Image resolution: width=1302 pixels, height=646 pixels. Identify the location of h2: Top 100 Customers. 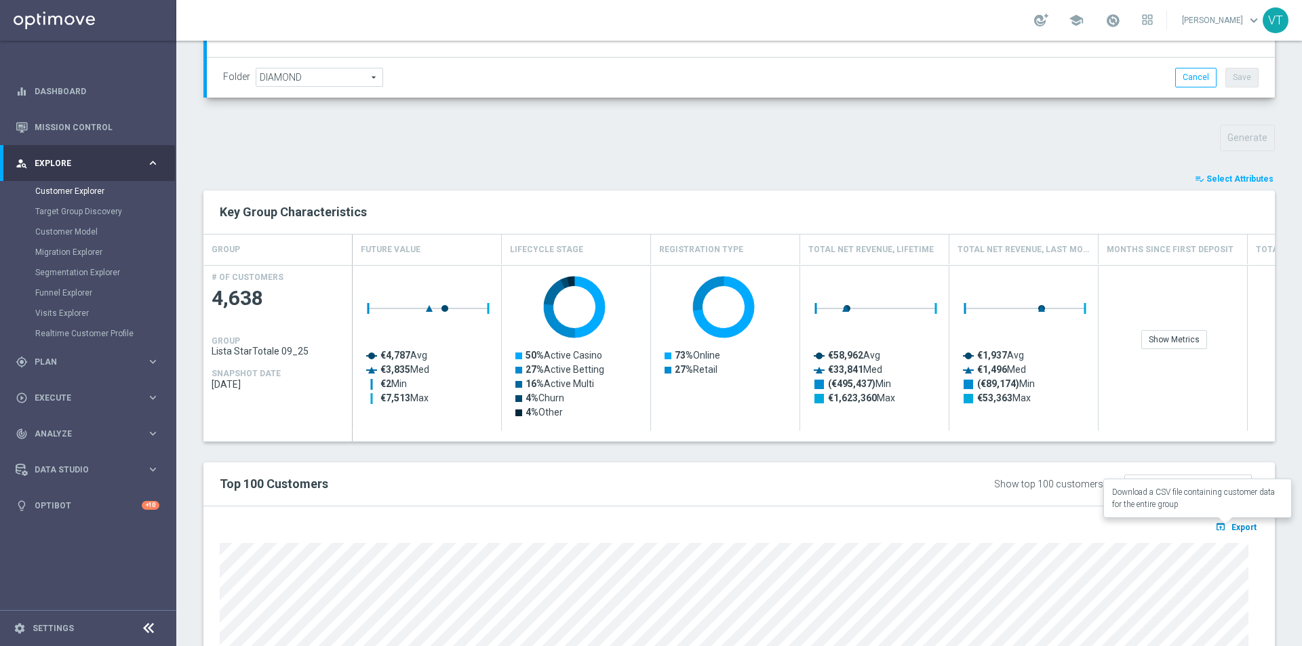
(518, 484).